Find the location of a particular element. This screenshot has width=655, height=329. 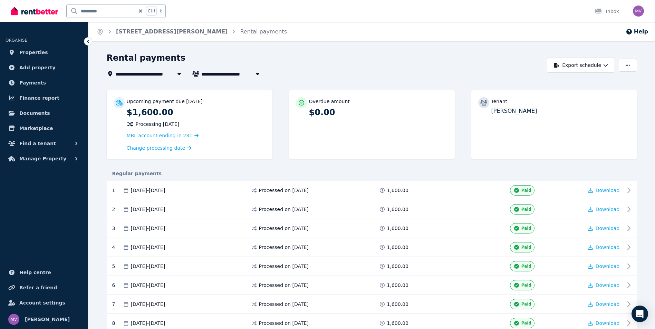

a: Account settings is located at coordinates (44, 303).